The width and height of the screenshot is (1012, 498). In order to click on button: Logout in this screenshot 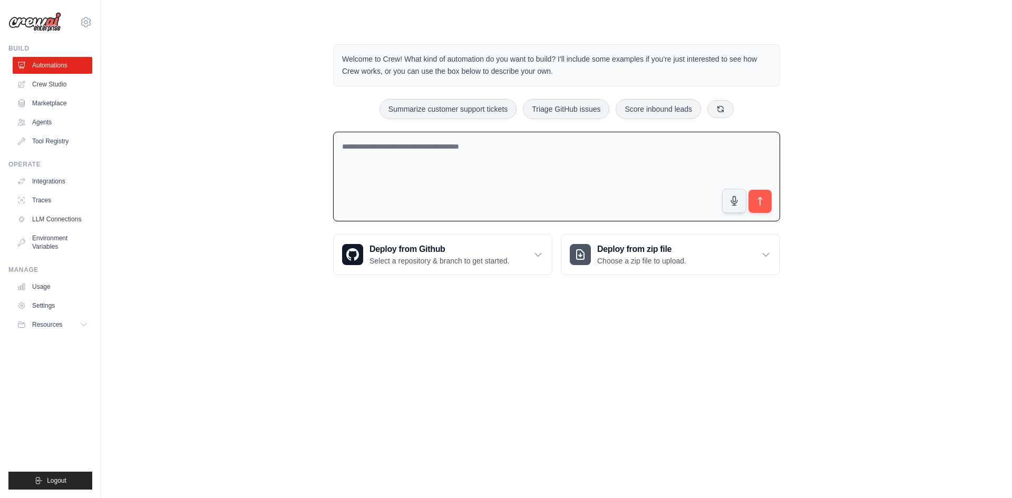, I will do `click(50, 481)`.